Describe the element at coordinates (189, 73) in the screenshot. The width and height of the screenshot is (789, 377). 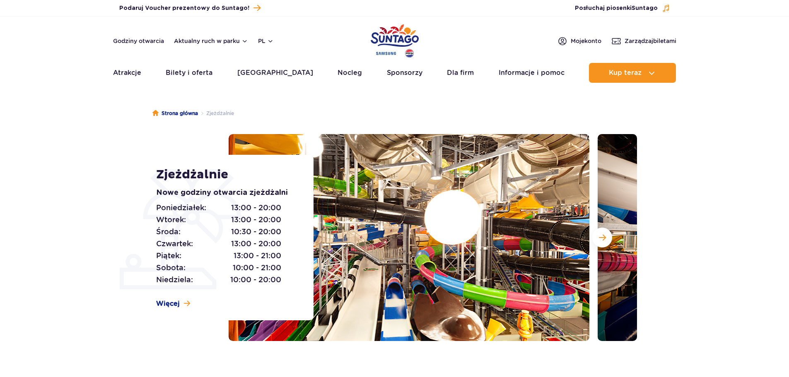
I see `a: Bilety i oferta` at that location.